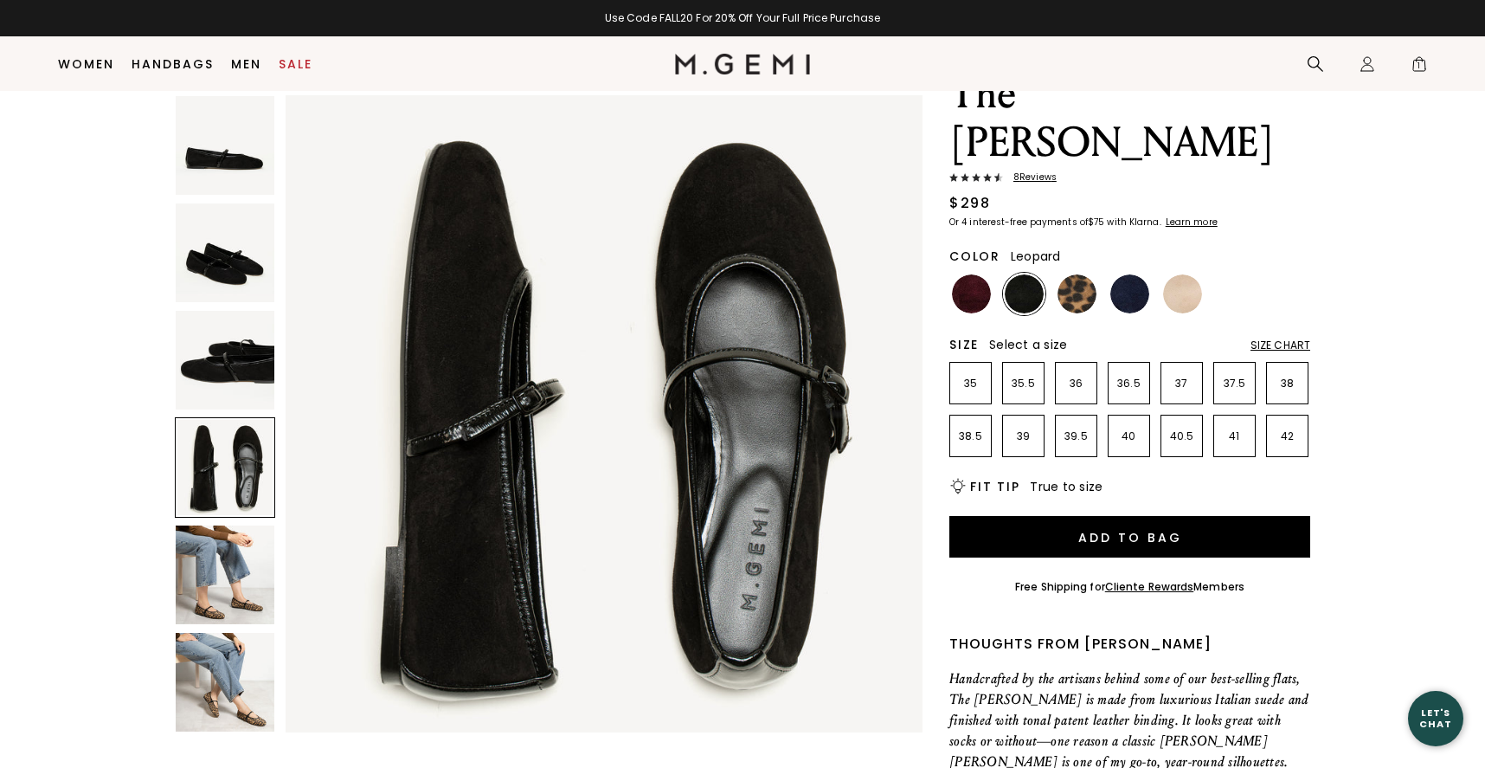 The height and width of the screenshot is (768, 1485). Describe the element at coordinates (1130, 537) in the screenshot. I see `button: Add to Bag` at that location.